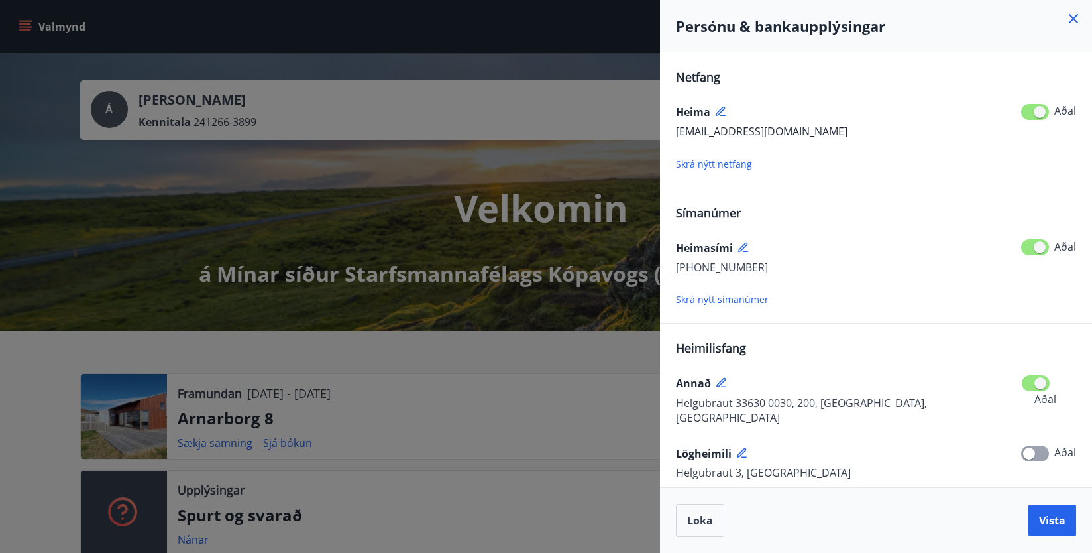 The height and width of the screenshot is (553, 1092). What do you see at coordinates (704, 453) in the screenshot?
I see `span: Lögheimili` at bounding box center [704, 453].